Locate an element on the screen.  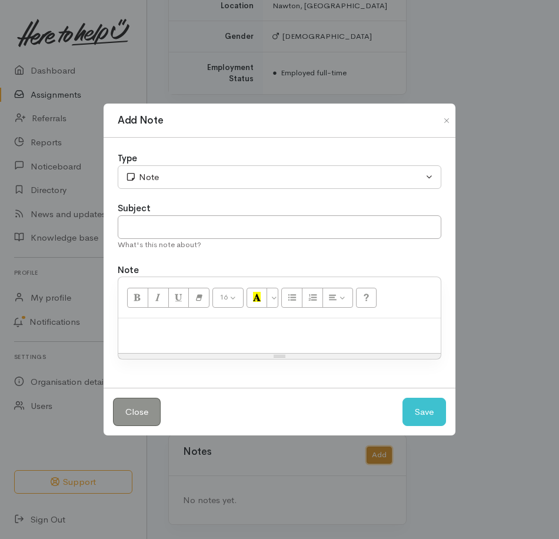
div: Resize is located at coordinates (280, 356).